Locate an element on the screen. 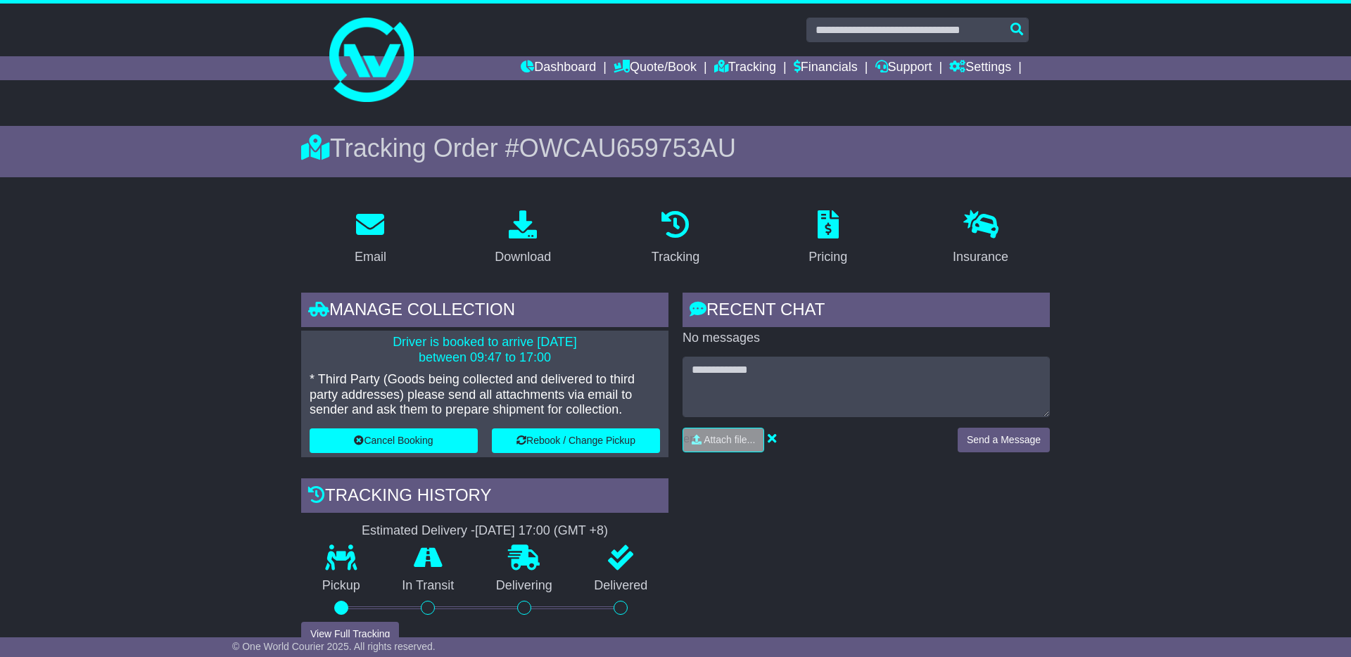  a: Support is located at coordinates (903, 68).